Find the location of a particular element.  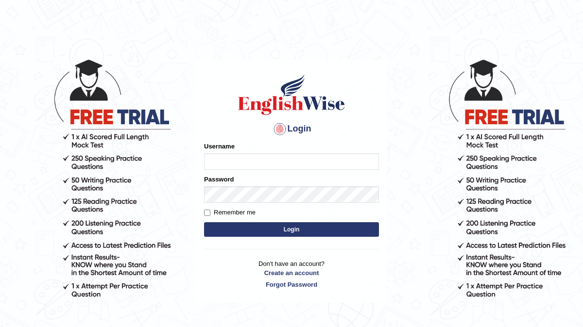

label: Password is located at coordinates (218, 179).